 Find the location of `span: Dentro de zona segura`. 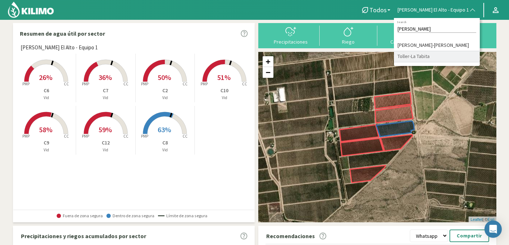

span: Dentro de zona segura is located at coordinates (130, 216).